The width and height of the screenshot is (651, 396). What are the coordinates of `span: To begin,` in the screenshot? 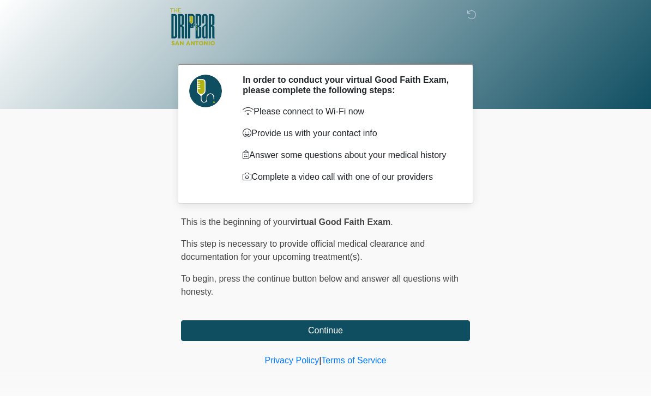 It's located at (200, 279).